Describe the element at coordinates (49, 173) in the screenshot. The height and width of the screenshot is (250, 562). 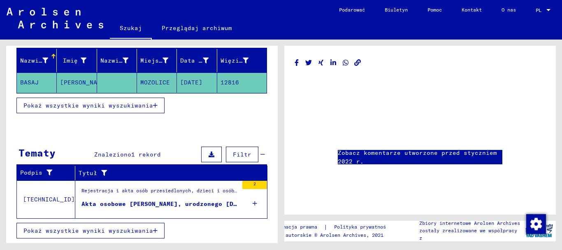
I see `div: Podpis` at that location.